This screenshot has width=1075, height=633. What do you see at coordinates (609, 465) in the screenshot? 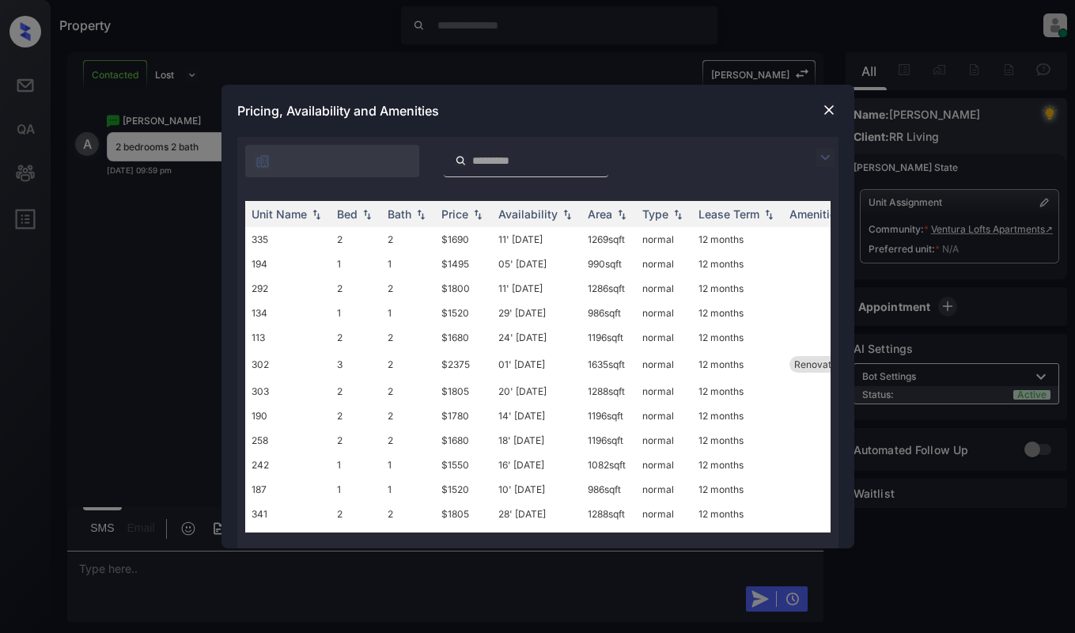
I see `td: 1082 sqft` at bounding box center [609, 465].